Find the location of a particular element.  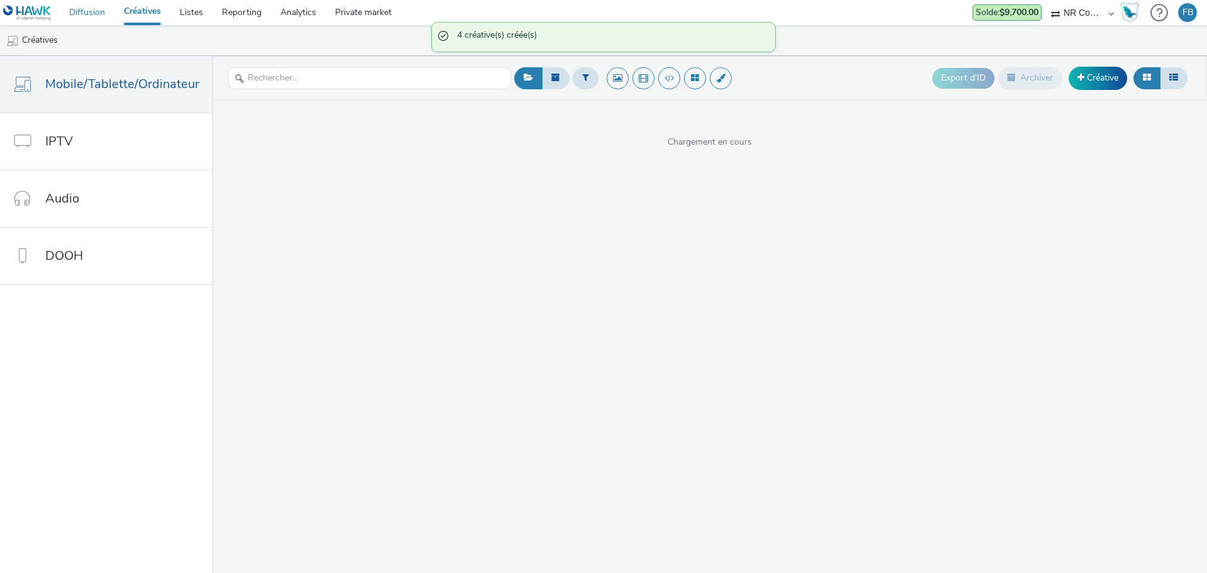

a: Hawk Academy is located at coordinates (1132, 13).